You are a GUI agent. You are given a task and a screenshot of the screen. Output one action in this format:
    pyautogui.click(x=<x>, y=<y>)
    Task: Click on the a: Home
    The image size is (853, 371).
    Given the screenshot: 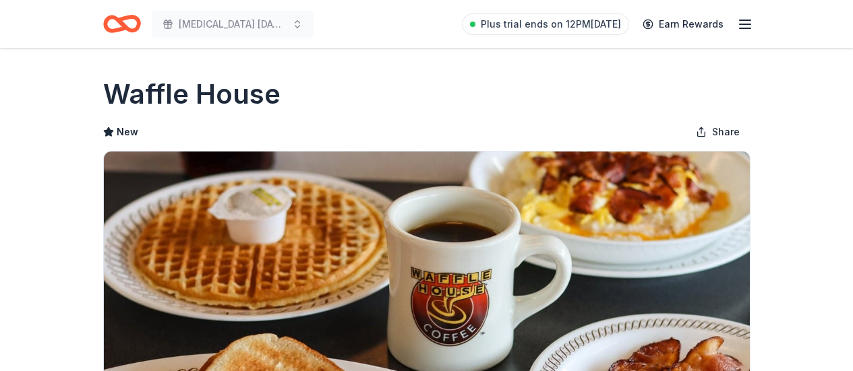 What is the action you would take?
    pyautogui.click(x=122, y=24)
    